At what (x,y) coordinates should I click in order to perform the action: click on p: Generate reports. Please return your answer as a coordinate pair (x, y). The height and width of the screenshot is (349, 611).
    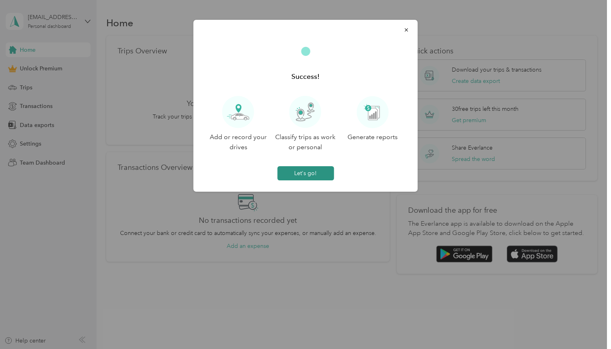
    Looking at the image, I should click on (373, 137).